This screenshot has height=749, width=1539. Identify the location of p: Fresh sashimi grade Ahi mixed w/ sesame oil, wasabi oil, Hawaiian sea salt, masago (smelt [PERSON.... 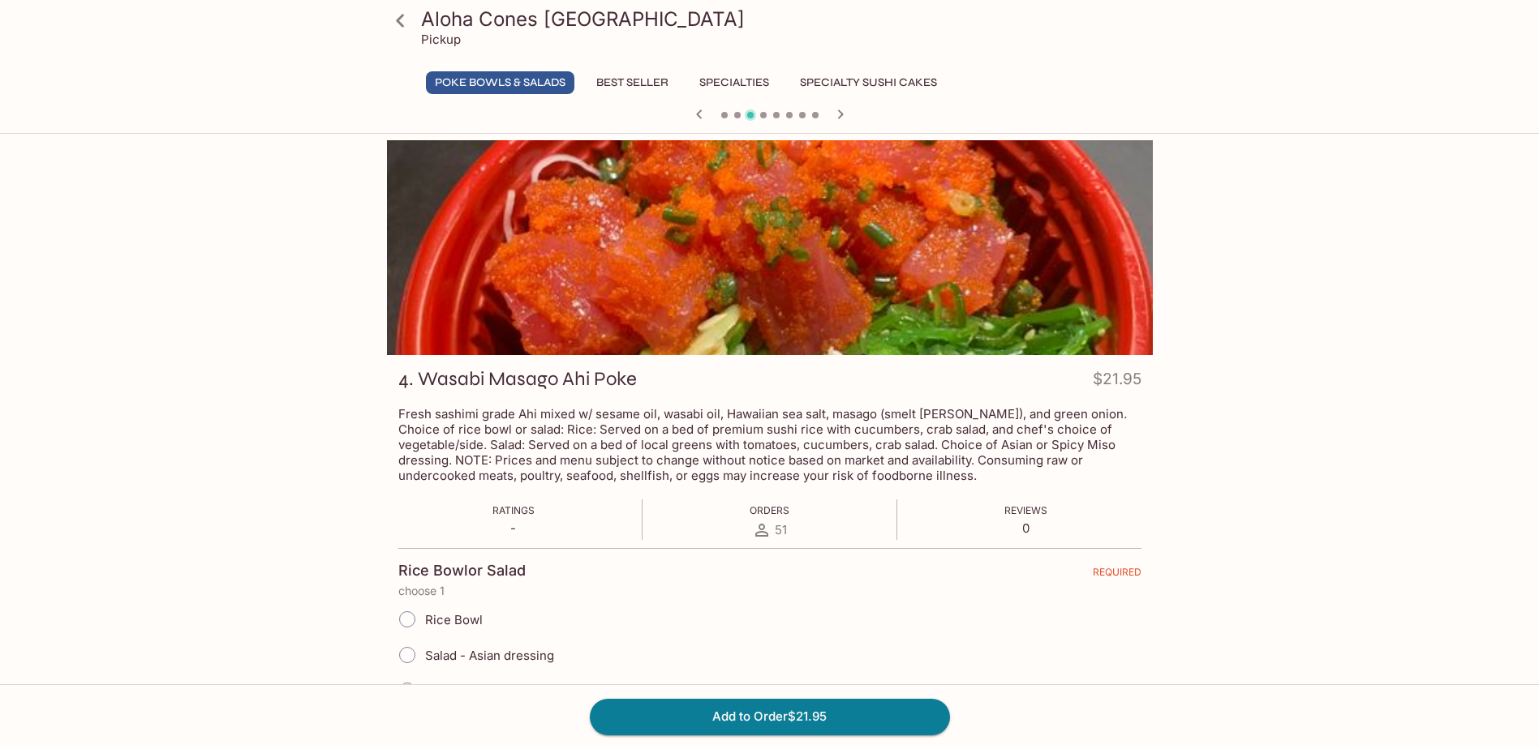
(770, 444).